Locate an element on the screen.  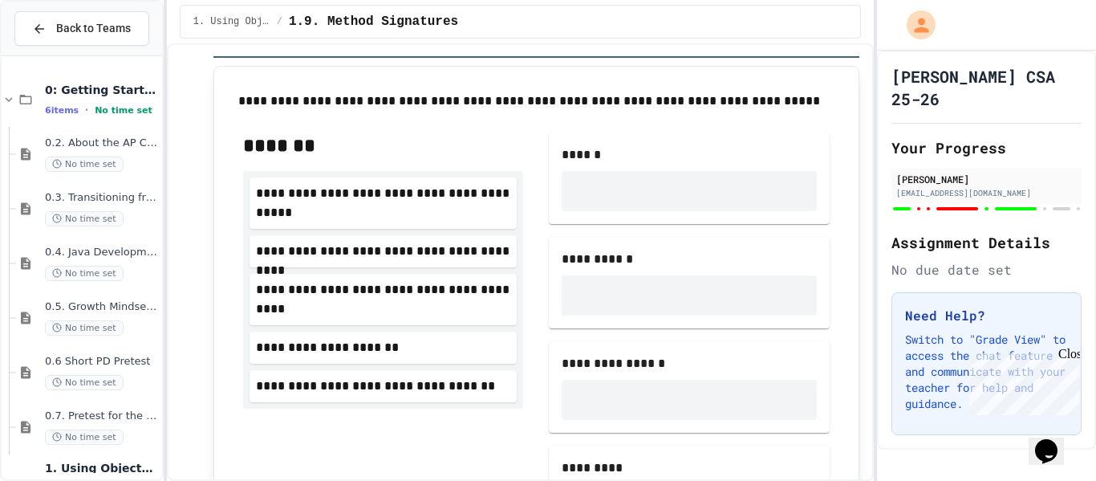
span: 0: Getting Started is located at coordinates (102, 90).